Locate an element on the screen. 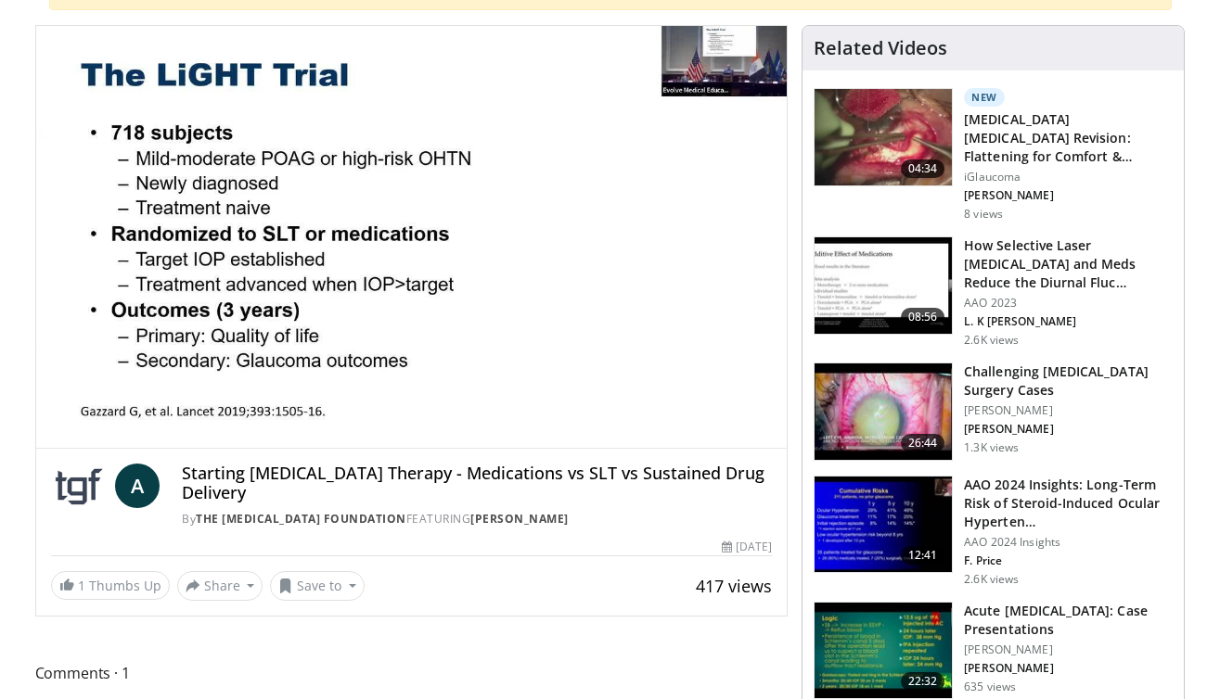 The height and width of the screenshot is (699, 1220). span: A is located at coordinates (137, 486).